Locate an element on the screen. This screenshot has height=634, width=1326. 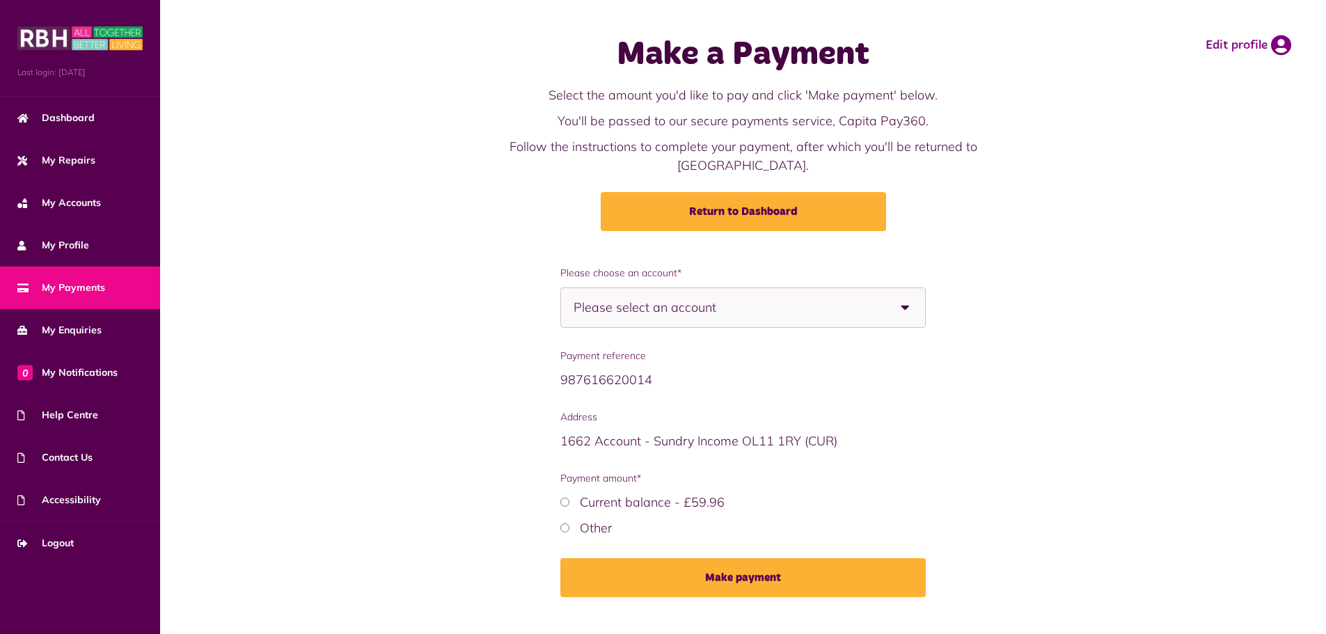
span: Help Centre is located at coordinates (58, 415).